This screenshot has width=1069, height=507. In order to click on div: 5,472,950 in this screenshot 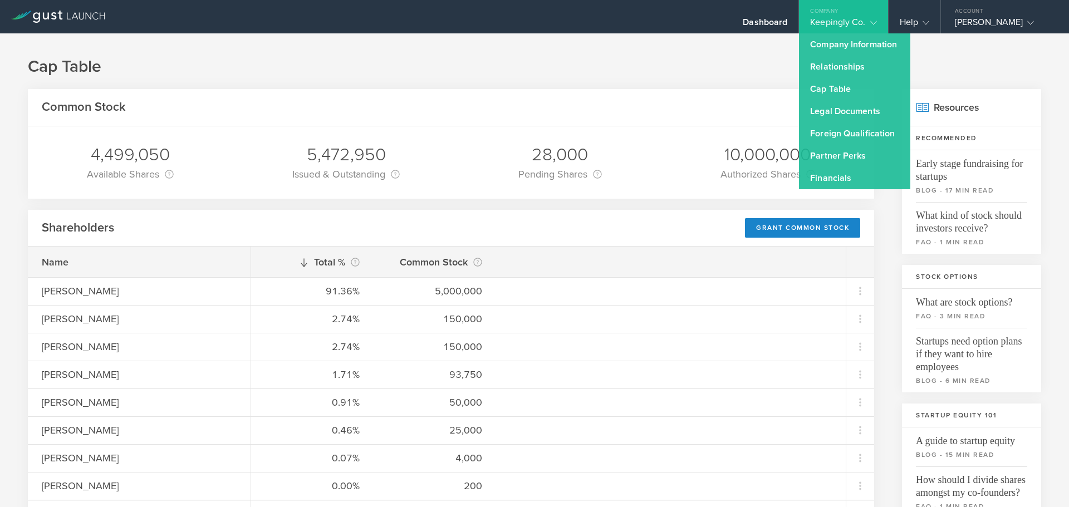, I will do `click(346, 155)`.